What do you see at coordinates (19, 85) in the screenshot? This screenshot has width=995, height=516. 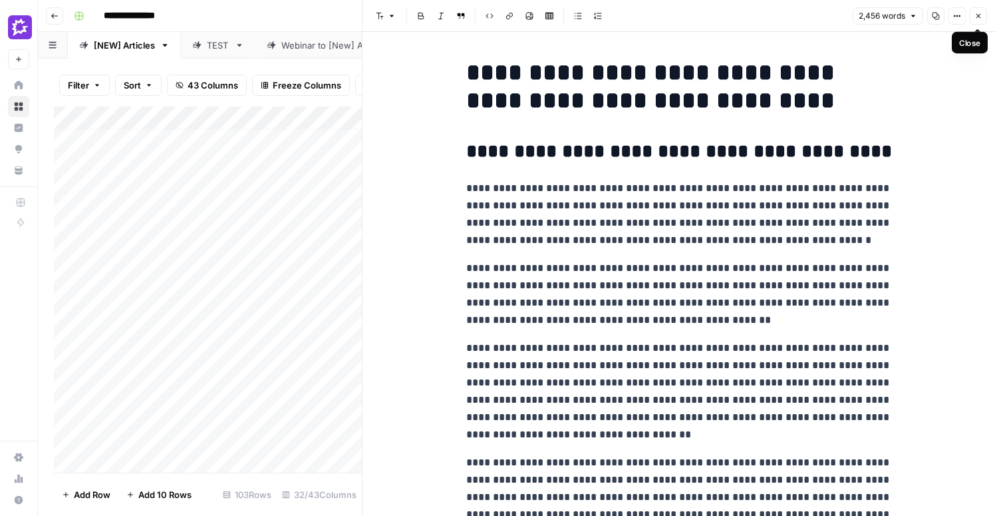 I see `a: Home` at bounding box center [19, 85].